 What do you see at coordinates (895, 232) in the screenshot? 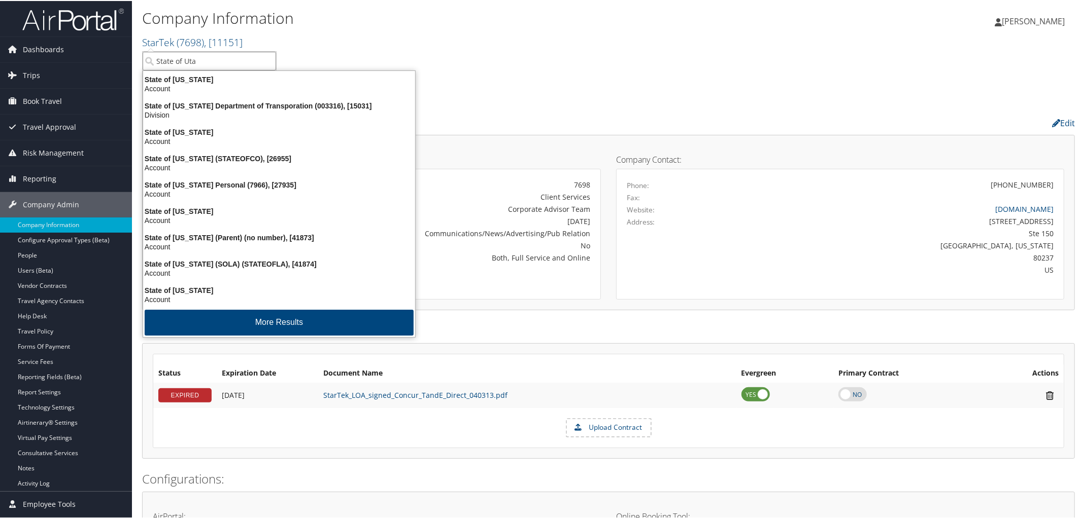
I see `div: Ste 150` at bounding box center [895, 232].